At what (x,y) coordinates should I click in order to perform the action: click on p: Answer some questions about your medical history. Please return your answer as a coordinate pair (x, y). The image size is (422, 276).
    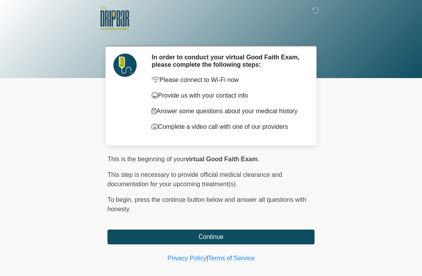
    Looking at the image, I should click on (227, 111).